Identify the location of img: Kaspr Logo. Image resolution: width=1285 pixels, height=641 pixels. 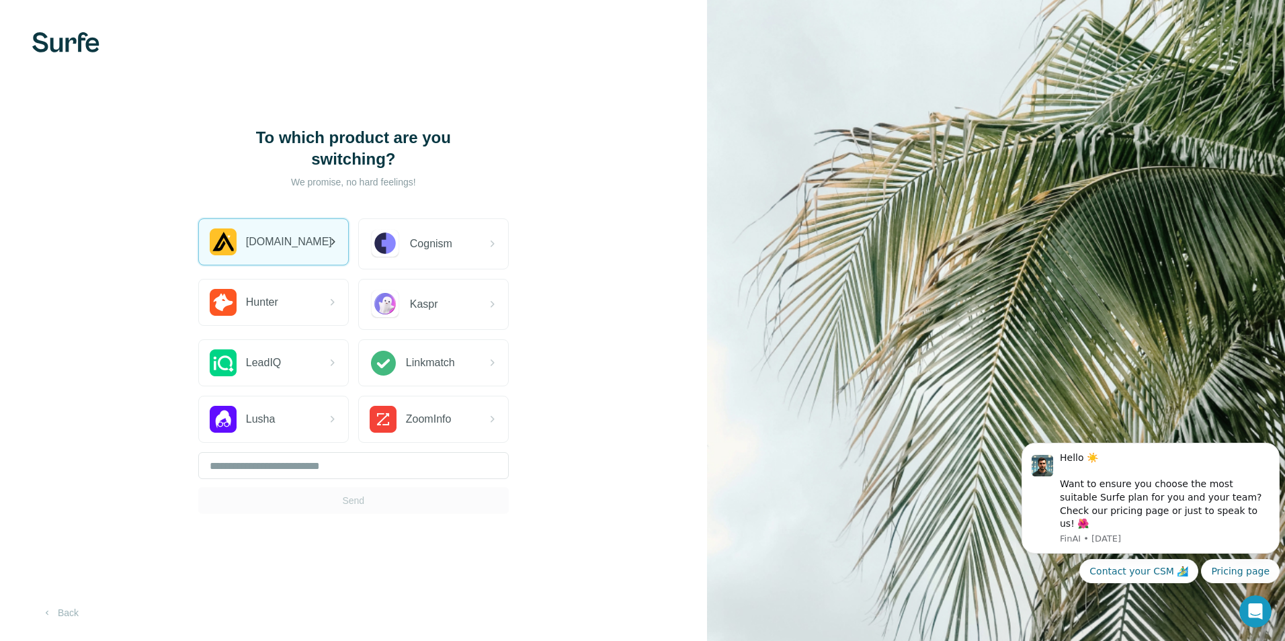
(385, 304).